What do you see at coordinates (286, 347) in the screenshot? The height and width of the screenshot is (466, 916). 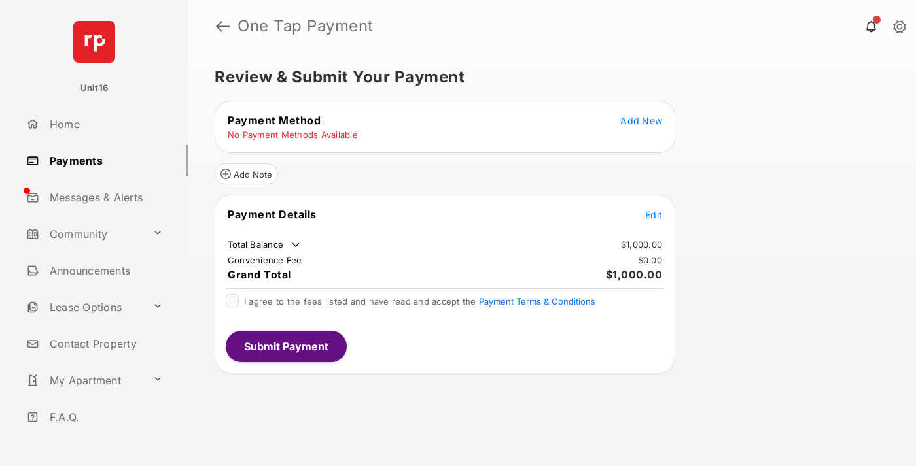 I see `button: Submit Payment` at bounding box center [286, 347].